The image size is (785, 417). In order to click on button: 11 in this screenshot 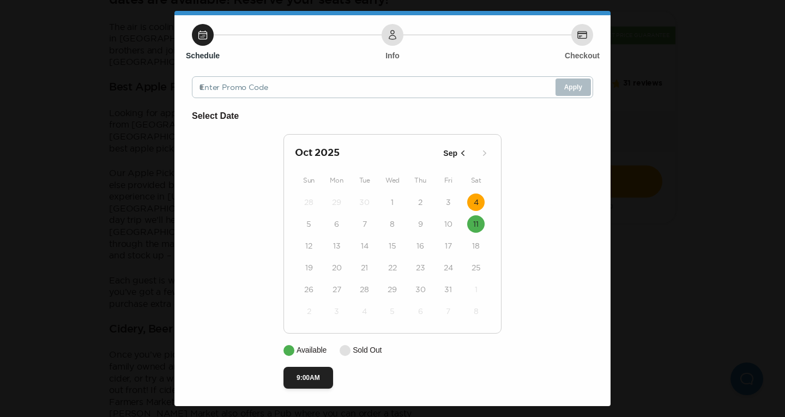, I will do `click(476, 224)`.